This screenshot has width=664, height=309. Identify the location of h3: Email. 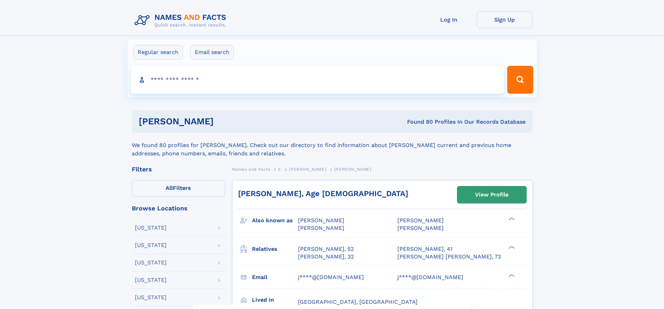
(275, 278).